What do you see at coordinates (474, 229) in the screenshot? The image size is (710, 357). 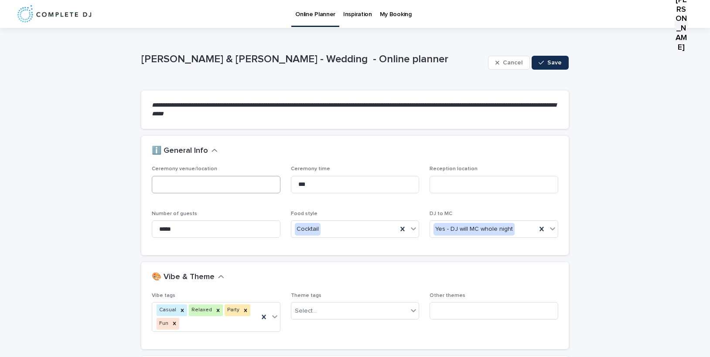 I see `div: Yes - DJ will MC whole night` at bounding box center [474, 229].